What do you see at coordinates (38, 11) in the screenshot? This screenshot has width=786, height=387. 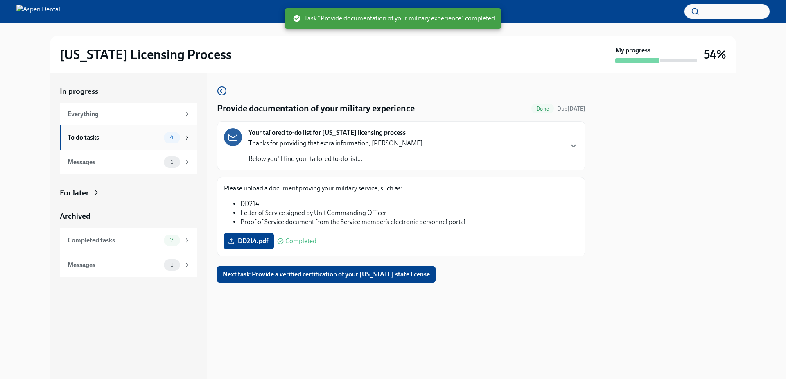 I see `img: Aspen Dental` at bounding box center [38, 11].